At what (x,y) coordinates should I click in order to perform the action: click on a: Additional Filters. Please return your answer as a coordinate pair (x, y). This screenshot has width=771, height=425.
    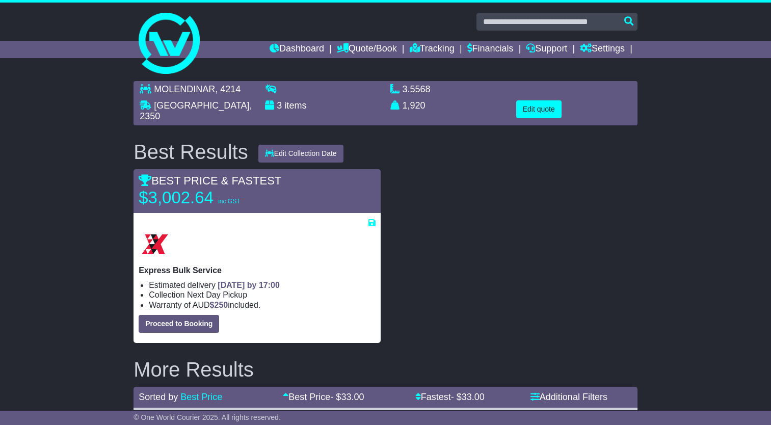
    Looking at the image, I should click on (568, 397).